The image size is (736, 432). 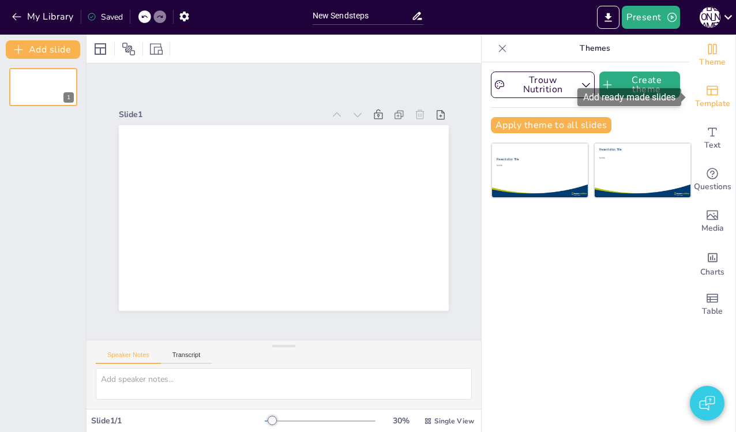 What do you see at coordinates (186, 357) in the screenshot?
I see `button: Transcript` at bounding box center [186, 357].